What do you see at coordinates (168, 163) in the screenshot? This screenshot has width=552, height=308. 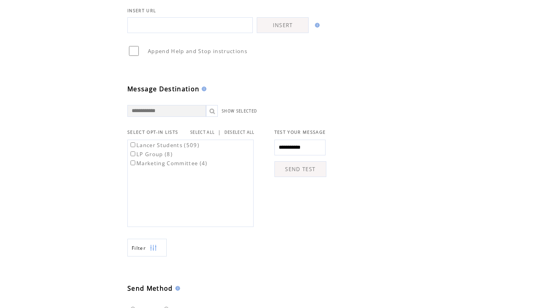 I see `label: Marketing Committee (4)` at bounding box center [168, 163].